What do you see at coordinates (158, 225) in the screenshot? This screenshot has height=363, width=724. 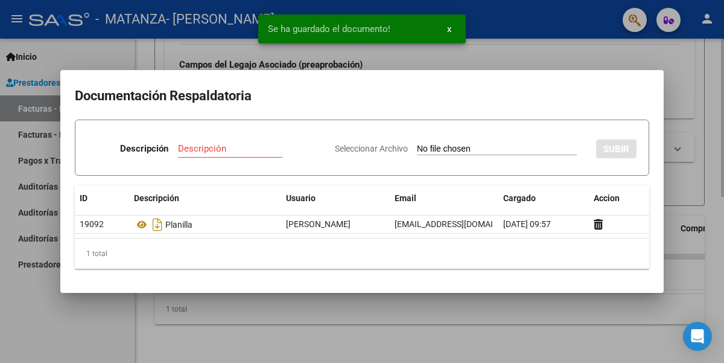 I see `i: Descargar documento` at bounding box center [158, 225].